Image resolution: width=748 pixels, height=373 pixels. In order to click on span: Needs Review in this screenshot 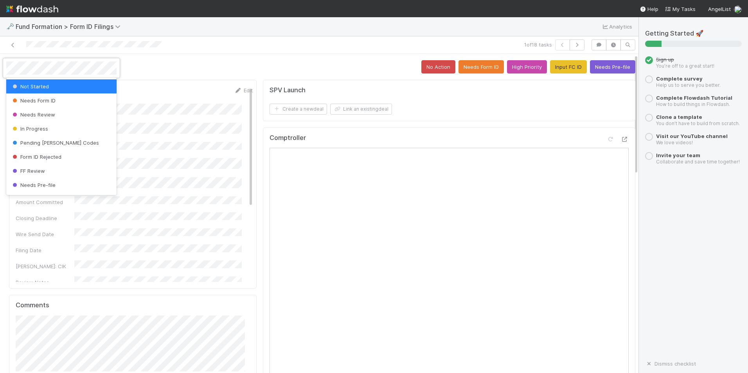, I will do `click(33, 115)`.